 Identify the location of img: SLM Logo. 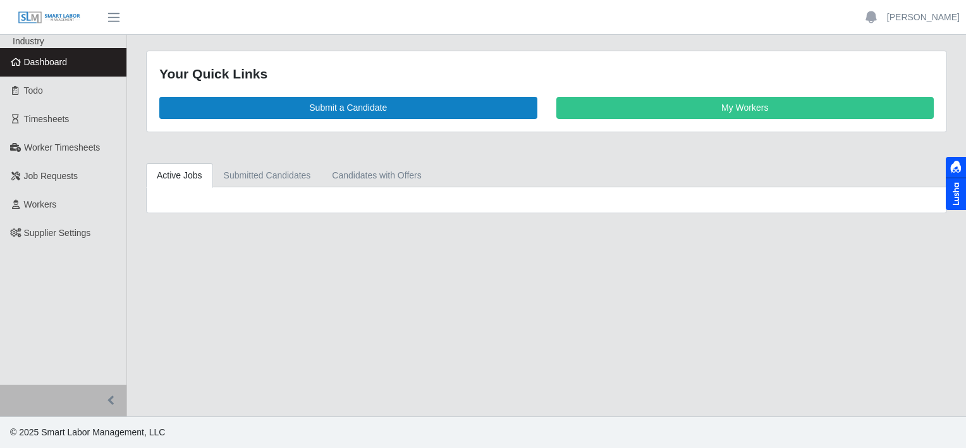
(49, 18).